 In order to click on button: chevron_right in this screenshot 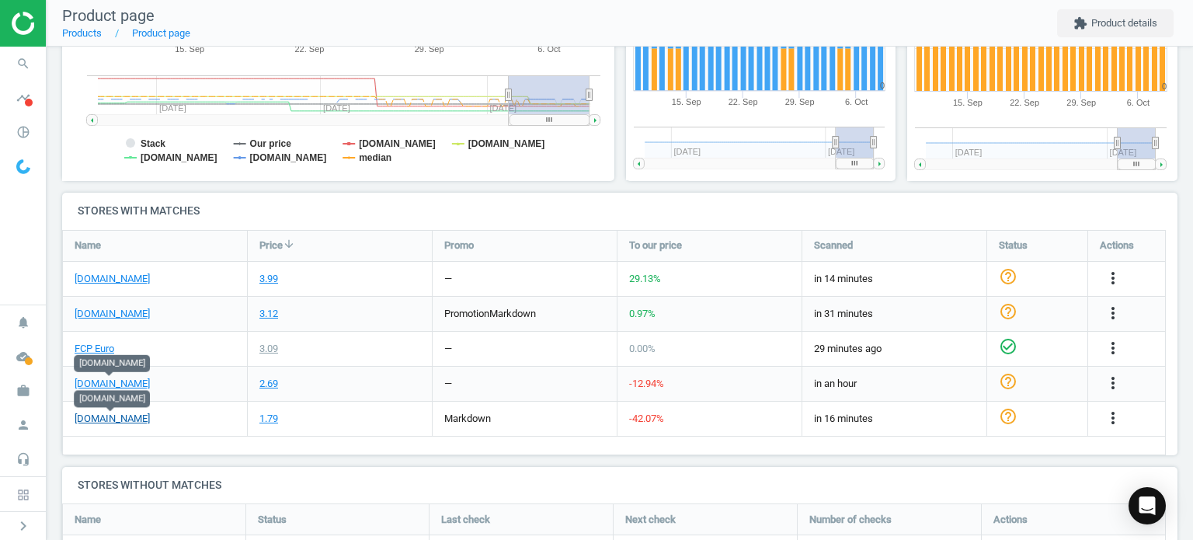, I will do `click(23, 526)`.